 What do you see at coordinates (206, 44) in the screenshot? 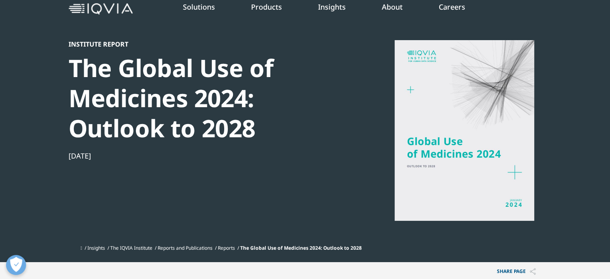
I see `div: Institute Report` at bounding box center [206, 44].